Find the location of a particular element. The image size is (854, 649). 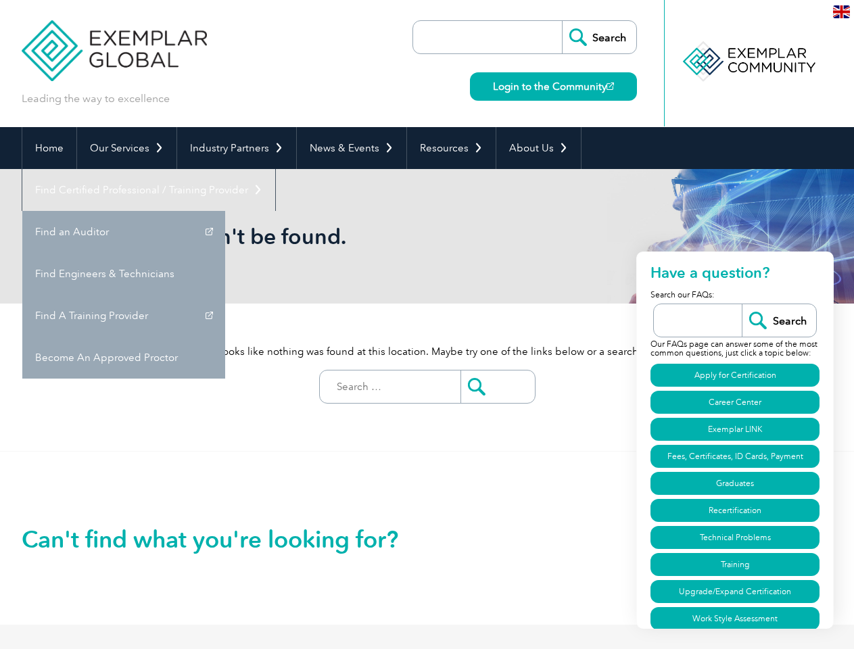

a: Upgrade/Expand Certification is located at coordinates (735, 591).